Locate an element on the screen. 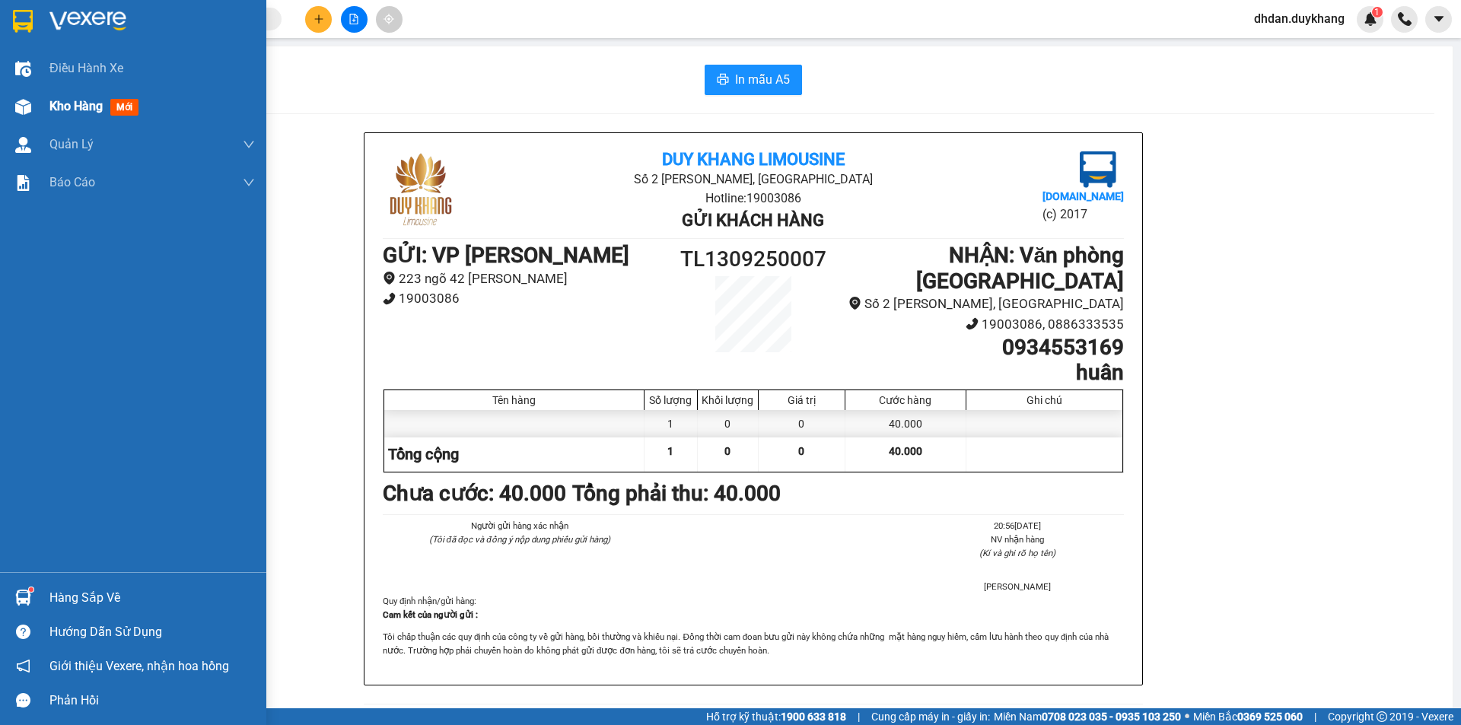 The width and height of the screenshot is (1461, 725). span: plus is located at coordinates (319, 19).